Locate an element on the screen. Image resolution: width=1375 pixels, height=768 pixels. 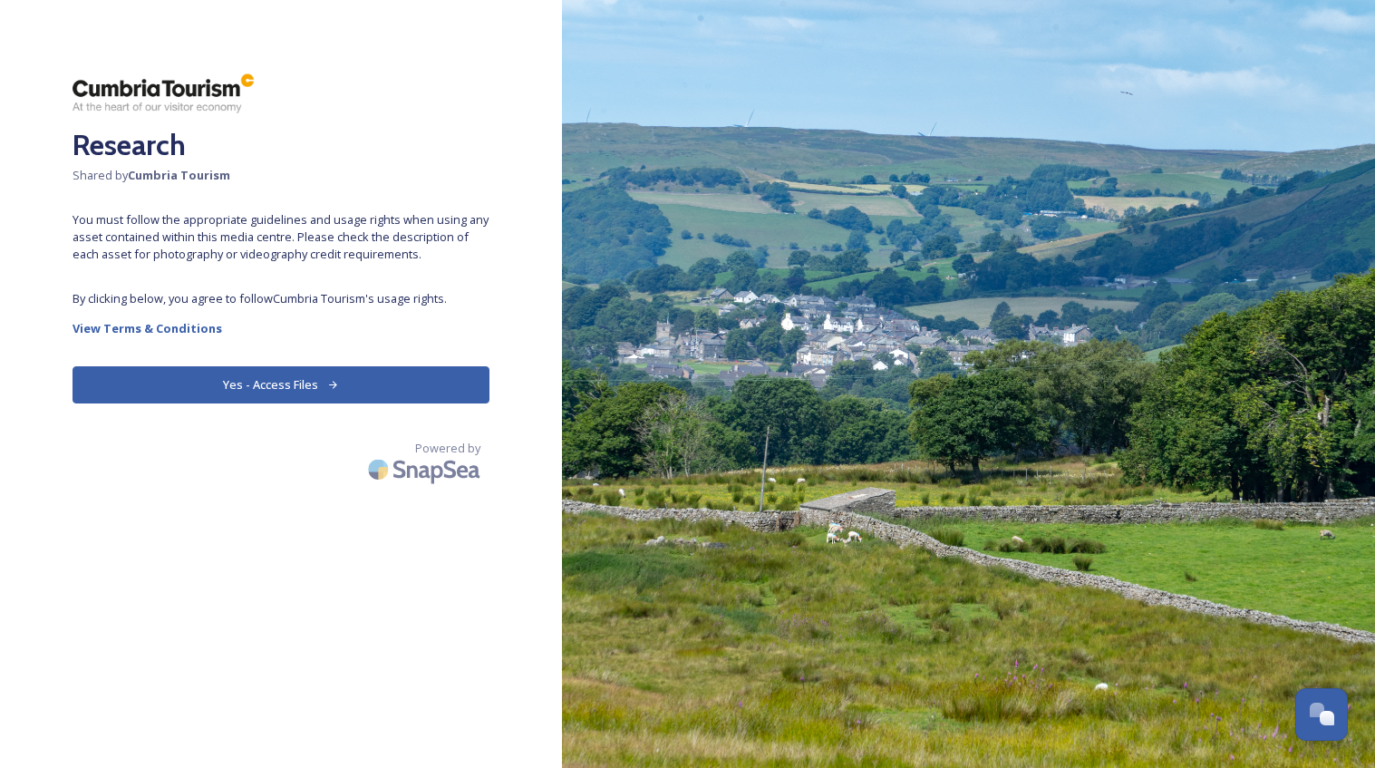
strong: Cumbria Tourism is located at coordinates (179, 175).